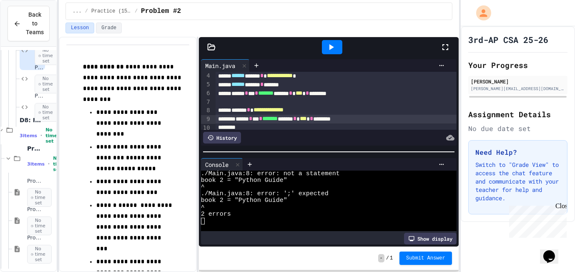  I want to click on h2: Your Progress, so click(518, 65).